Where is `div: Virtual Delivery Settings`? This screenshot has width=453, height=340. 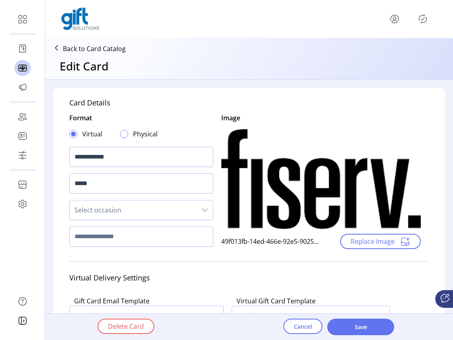 div: Virtual Delivery Settings is located at coordinates (249, 278).